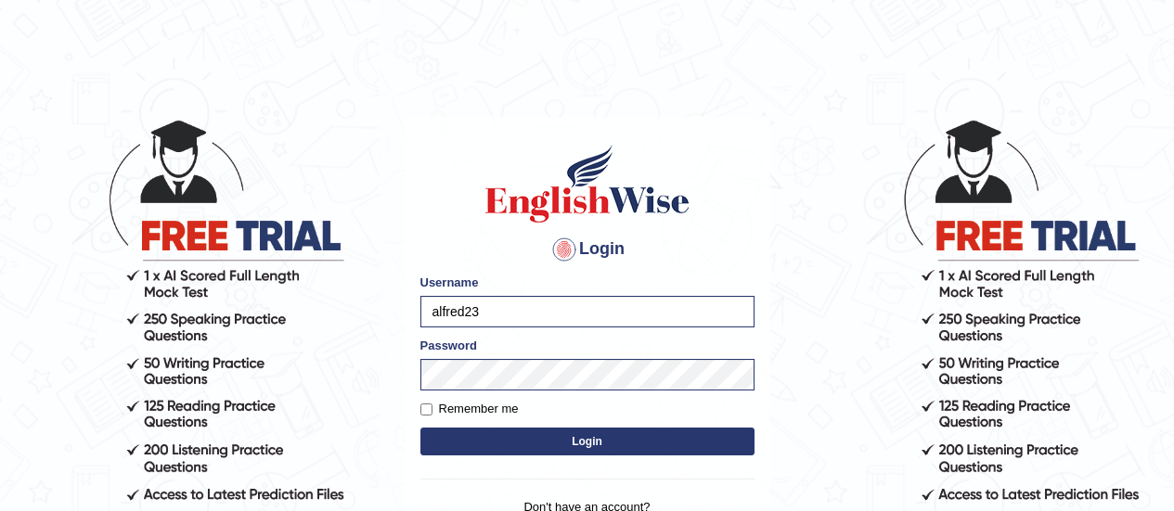 This screenshot has height=511, width=1174. Describe the element at coordinates (587, 184) in the screenshot. I see `img: Logo of English Wise sign in for intelligent practice with AI` at that location.